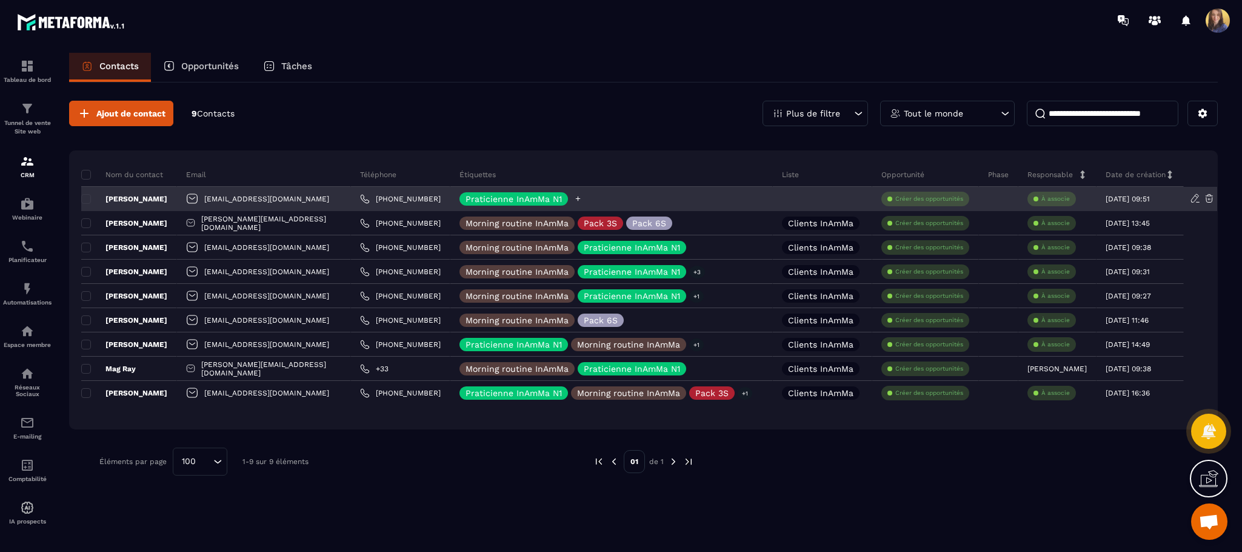  I want to click on p: Phase, so click(998, 175).